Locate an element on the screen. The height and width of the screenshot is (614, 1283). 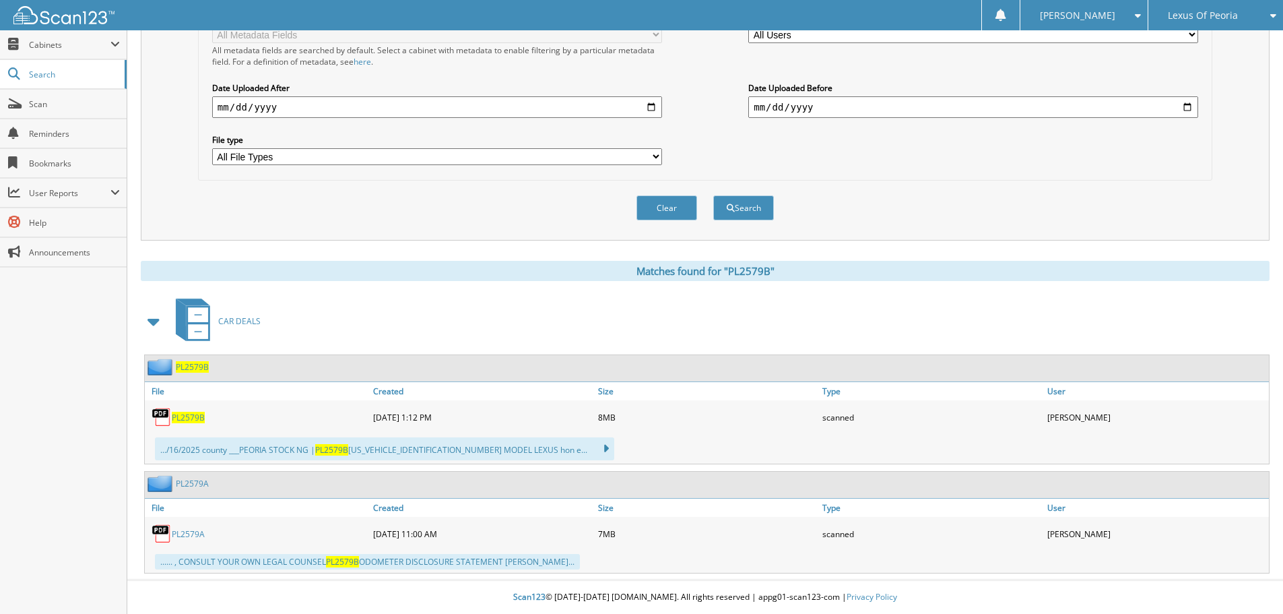
label: File type is located at coordinates (437, 139).